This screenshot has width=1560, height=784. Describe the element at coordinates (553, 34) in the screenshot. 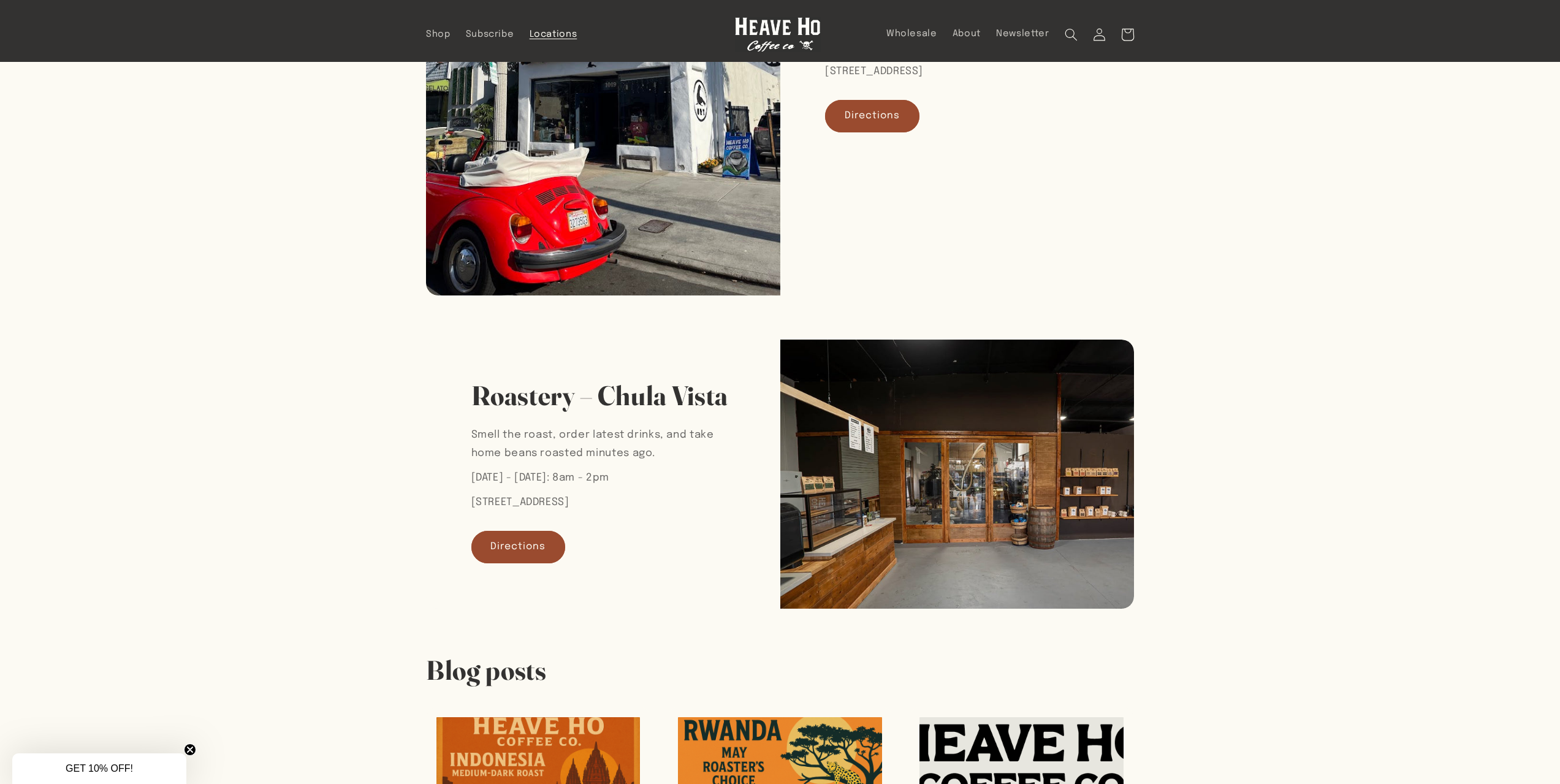

I see `a: Locations` at that location.